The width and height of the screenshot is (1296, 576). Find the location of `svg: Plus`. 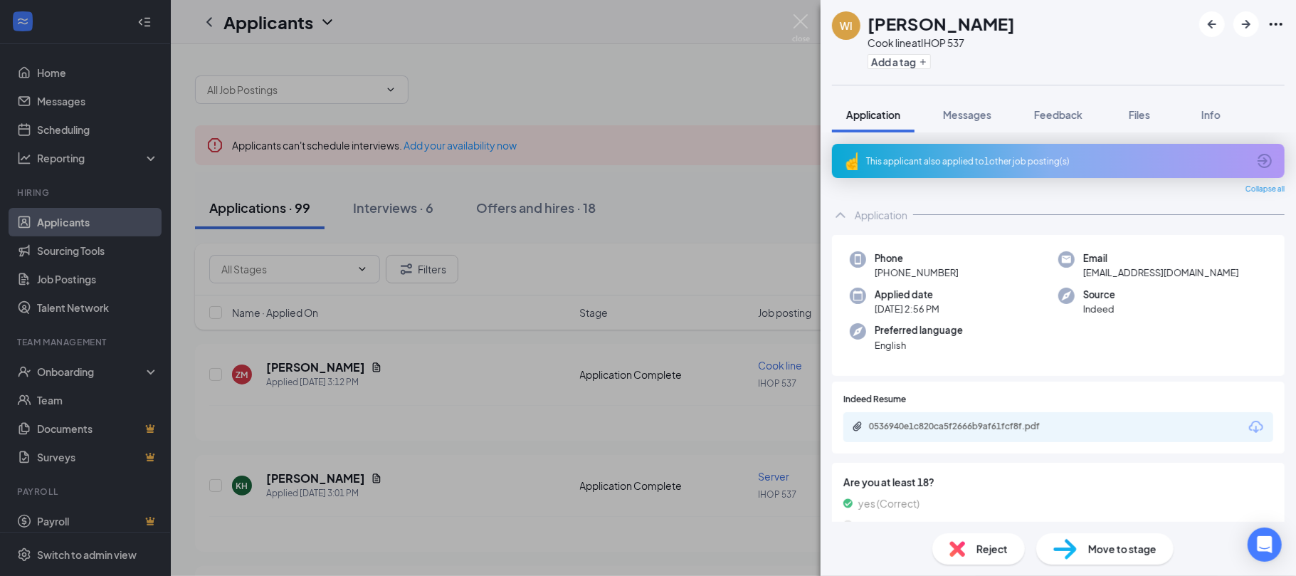

svg: Plus is located at coordinates (923, 62).